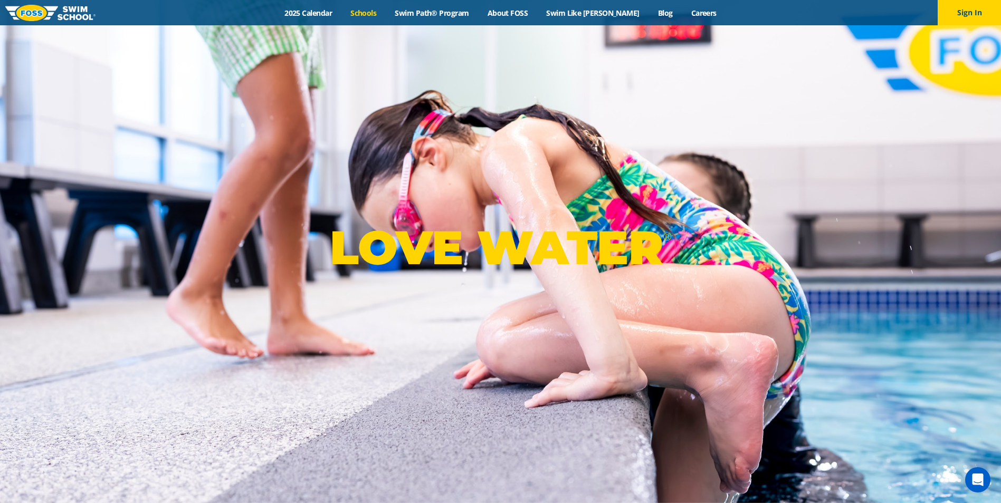 The width and height of the screenshot is (1001, 503). What do you see at coordinates (500, 248) in the screenshot?
I see `p: LOVE WATER` at bounding box center [500, 248].